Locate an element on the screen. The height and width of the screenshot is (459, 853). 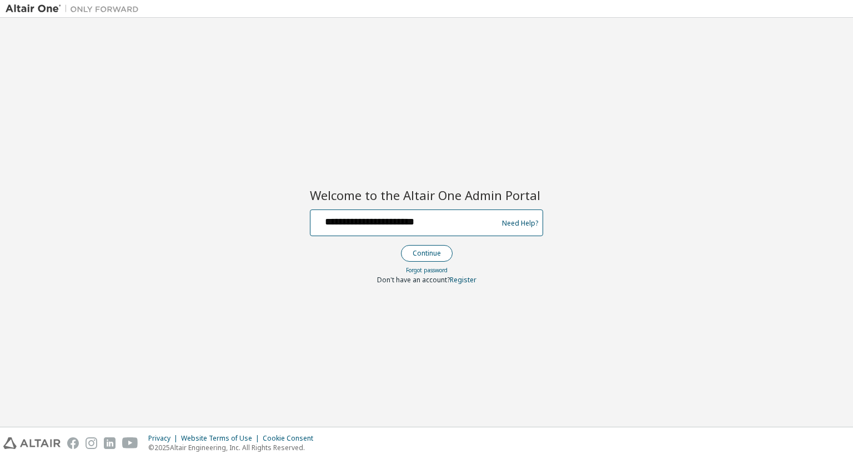
div: Website Terms of Use is located at coordinates (222, 438).